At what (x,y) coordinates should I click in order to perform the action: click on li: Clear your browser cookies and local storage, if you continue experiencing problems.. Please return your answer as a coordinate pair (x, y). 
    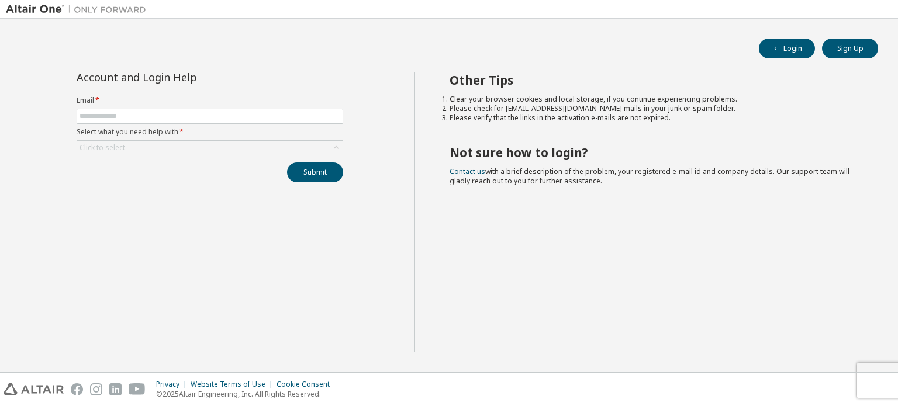
    Looking at the image, I should click on (653, 99).